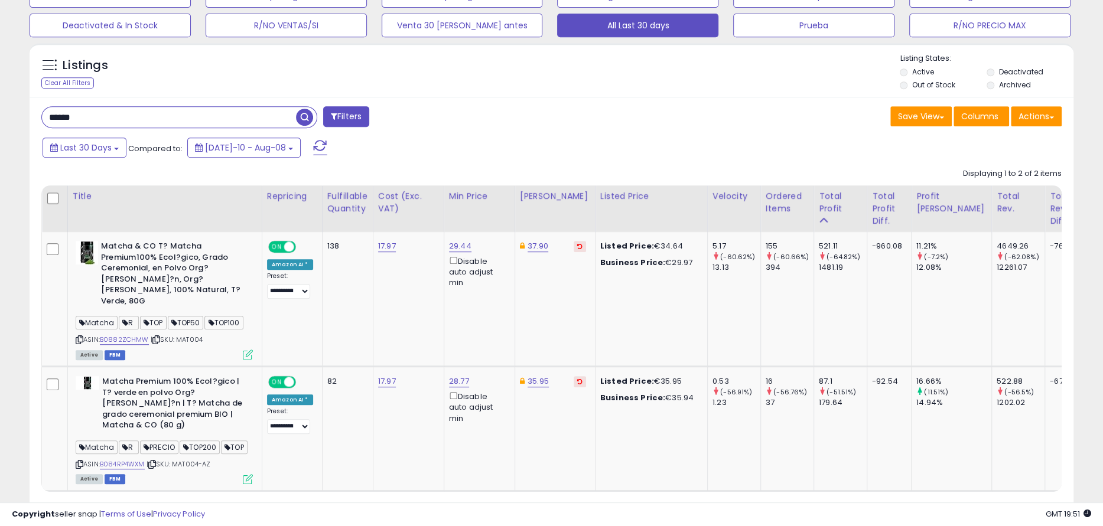  I want to click on span: PRECIO, so click(159, 447).